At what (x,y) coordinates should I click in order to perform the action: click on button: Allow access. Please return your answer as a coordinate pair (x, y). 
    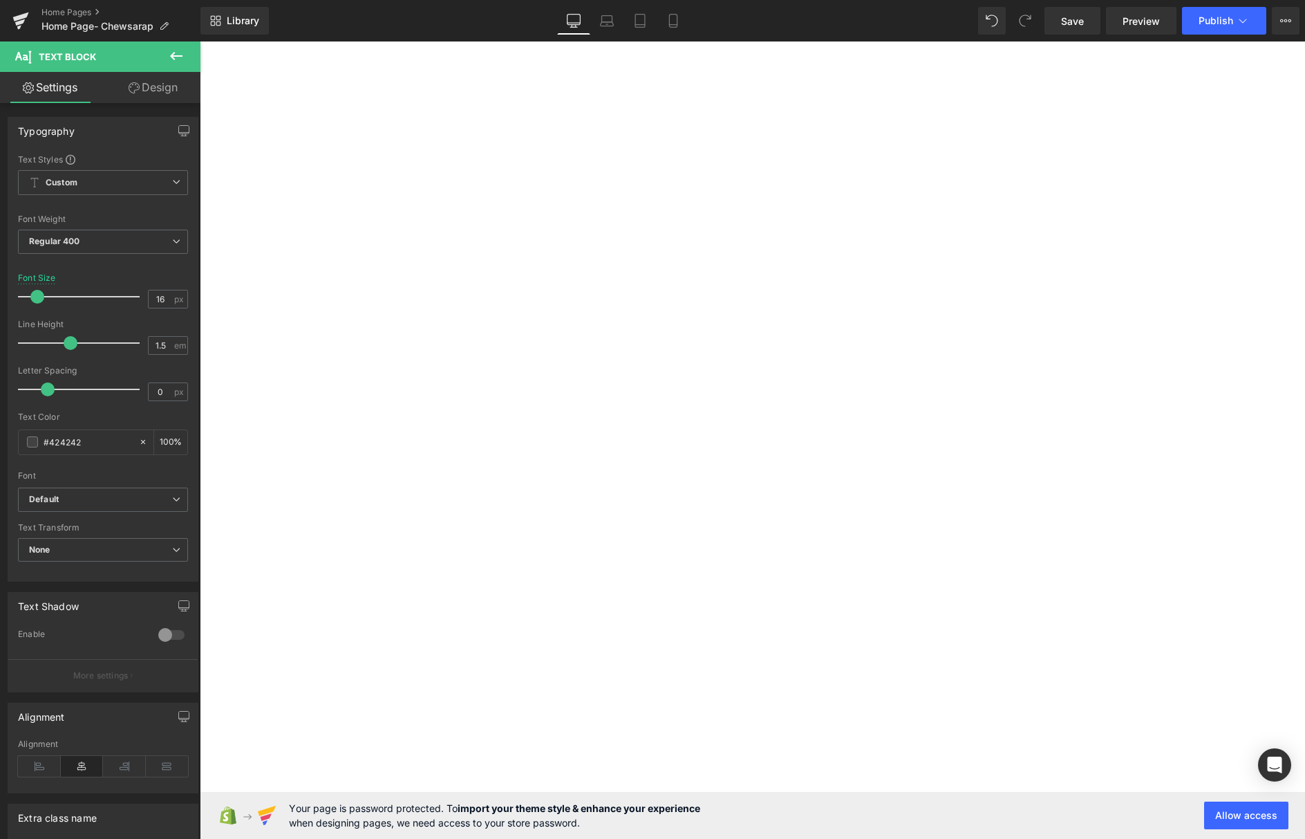
    Looking at the image, I should click on (1247, 815).